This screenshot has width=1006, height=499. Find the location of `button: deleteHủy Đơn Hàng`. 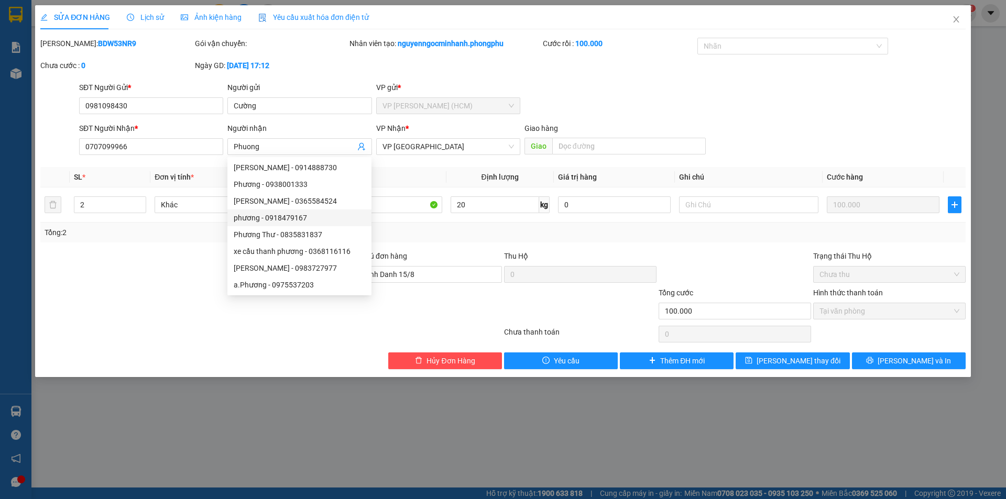

button: deleteHủy Đơn Hàng is located at coordinates (445, 361).